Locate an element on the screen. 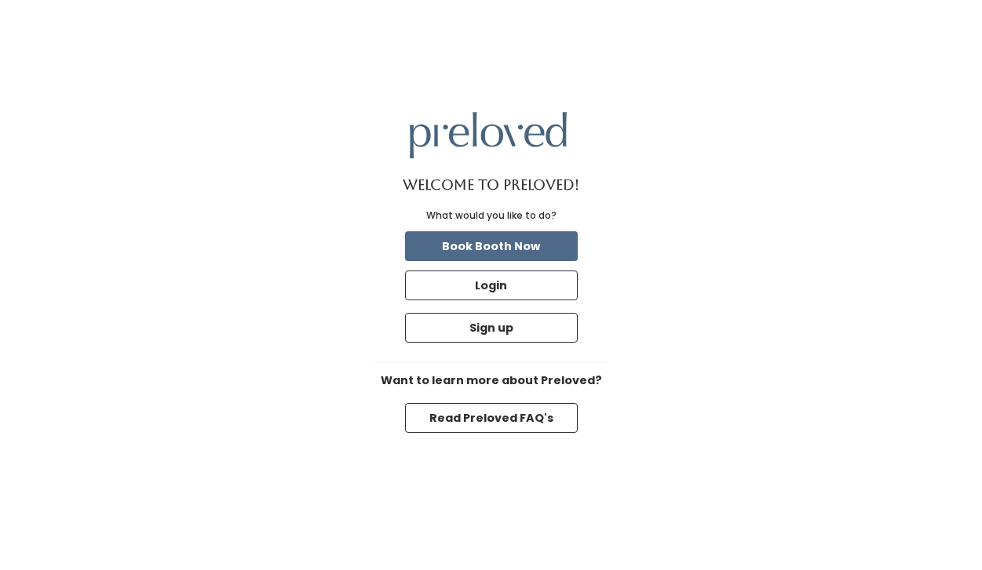 The height and width of the screenshot is (570, 982). h6: Want to learn more about Preloved? is located at coordinates (491, 381).